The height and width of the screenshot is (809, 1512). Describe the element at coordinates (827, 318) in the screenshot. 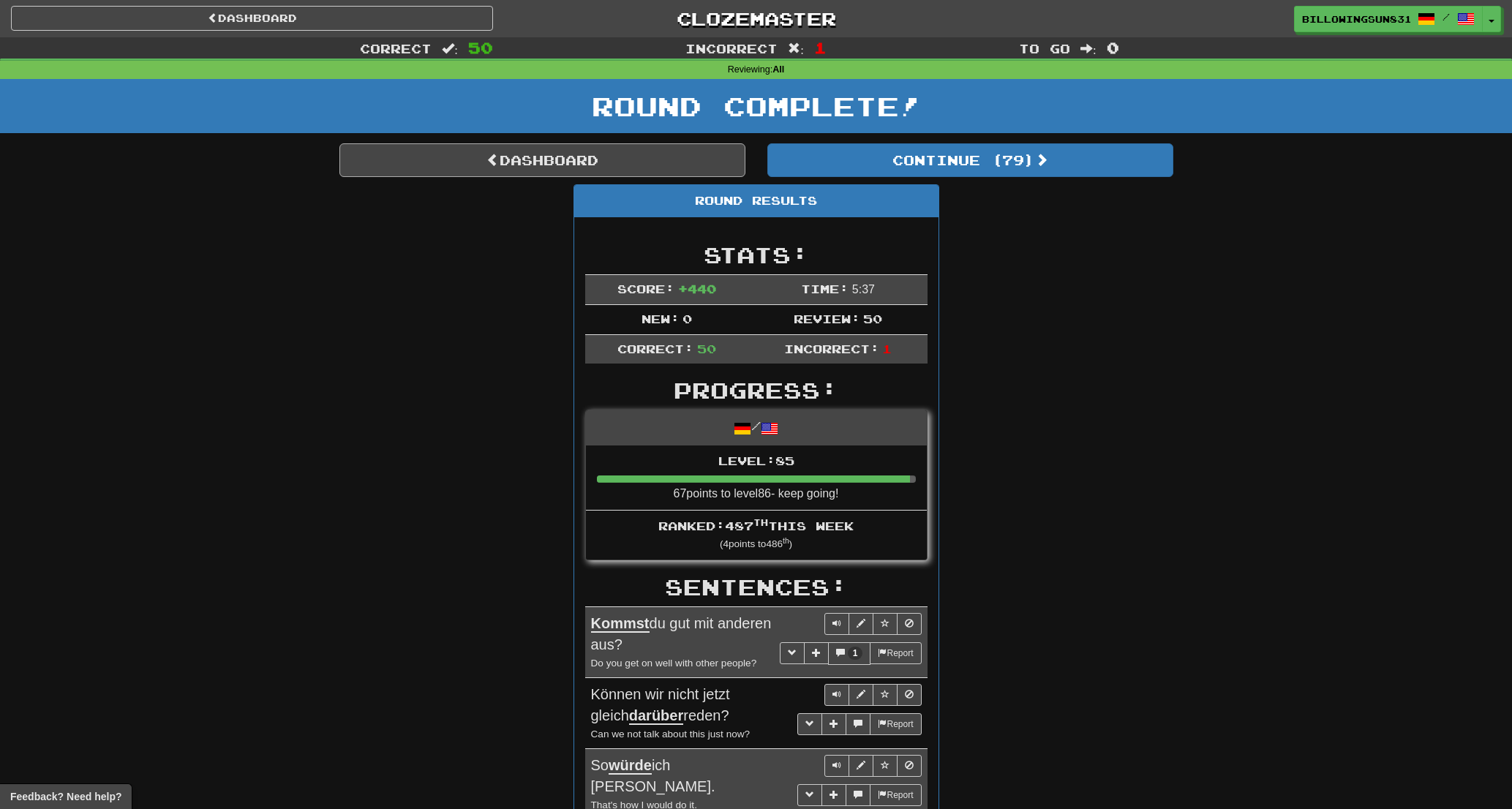

I see `span: Review:` at that location.